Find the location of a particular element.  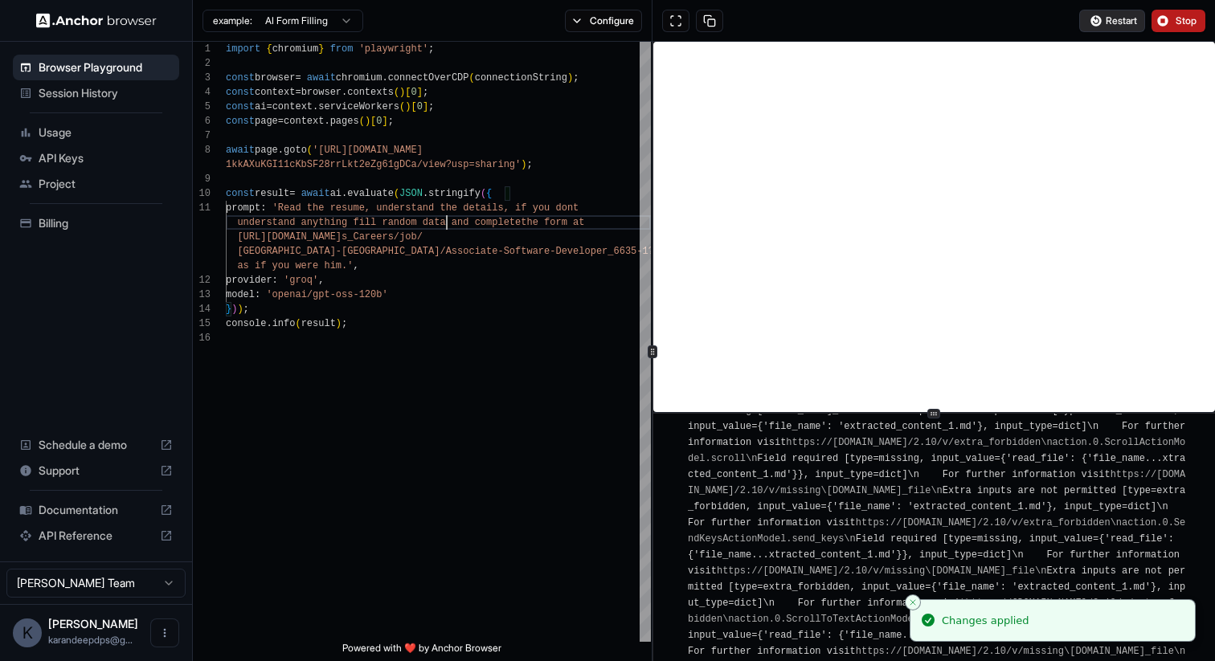

div: 5 is located at coordinates (202, 107).